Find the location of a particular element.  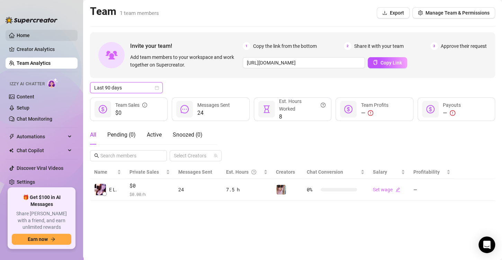

div: Est. Hours is located at coordinates (244, 172).